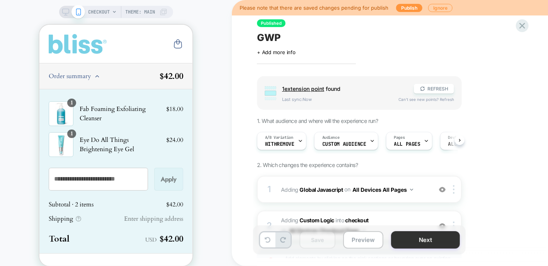  What do you see at coordinates (317, 220) in the screenshot?
I see `b: Custom Logic` at bounding box center [317, 220].